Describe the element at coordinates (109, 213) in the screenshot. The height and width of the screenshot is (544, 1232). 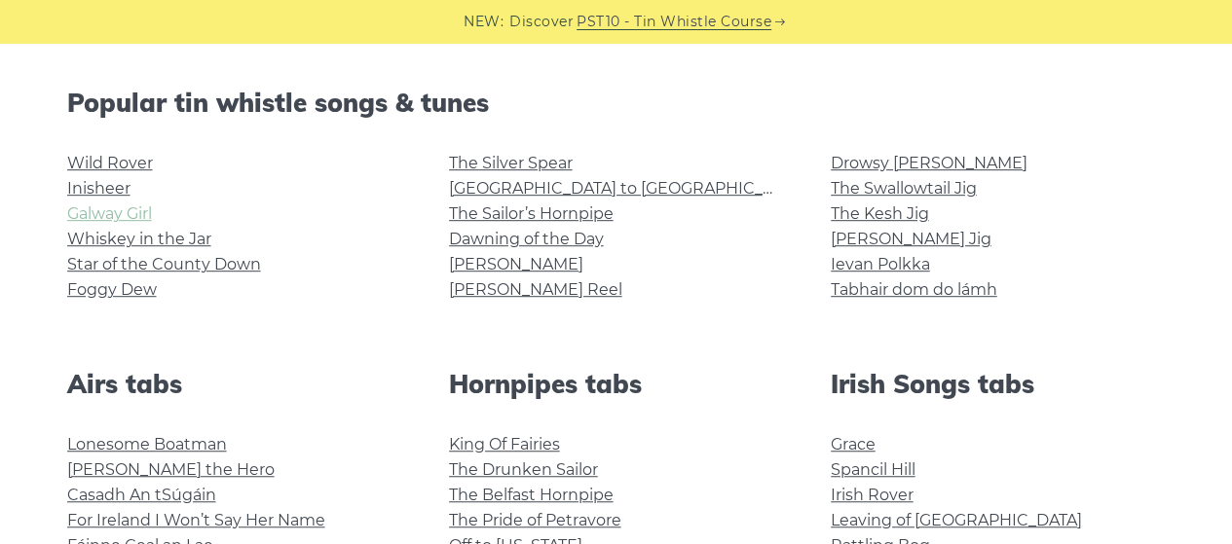
I see `a: Galway Girl` at that location.